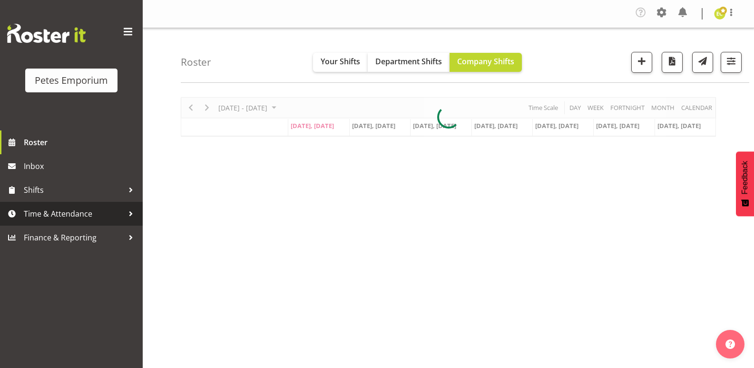  What do you see at coordinates (71, 80) in the screenshot?
I see `div: Petes Emporium` at bounding box center [71, 80].